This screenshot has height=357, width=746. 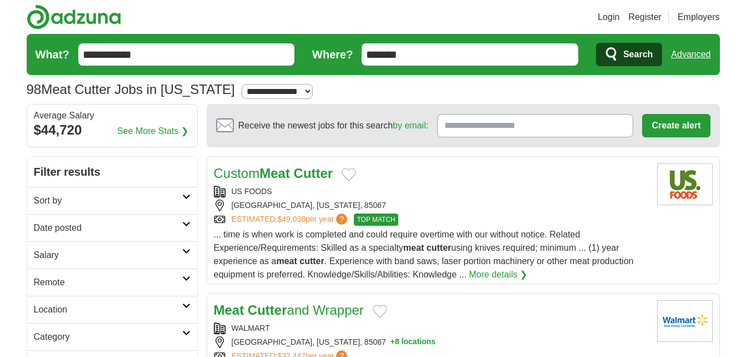 I want to click on a: US FOODS, so click(x=252, y=191).